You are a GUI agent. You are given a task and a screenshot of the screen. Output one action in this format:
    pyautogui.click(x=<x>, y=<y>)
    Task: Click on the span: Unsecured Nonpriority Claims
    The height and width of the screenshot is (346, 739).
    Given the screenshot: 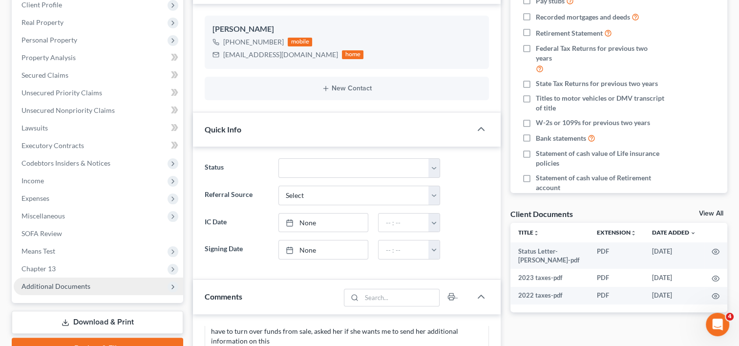 What is the action you would take?
    pyautogui.click(x=68, y=110)
    